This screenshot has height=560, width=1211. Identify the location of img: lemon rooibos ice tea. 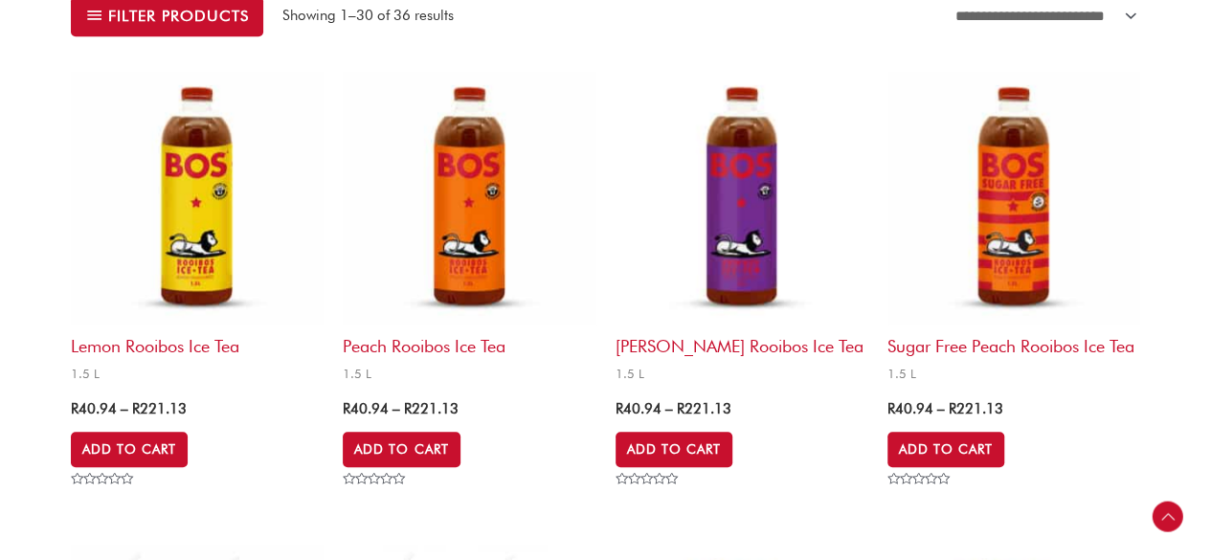
(469, 198).